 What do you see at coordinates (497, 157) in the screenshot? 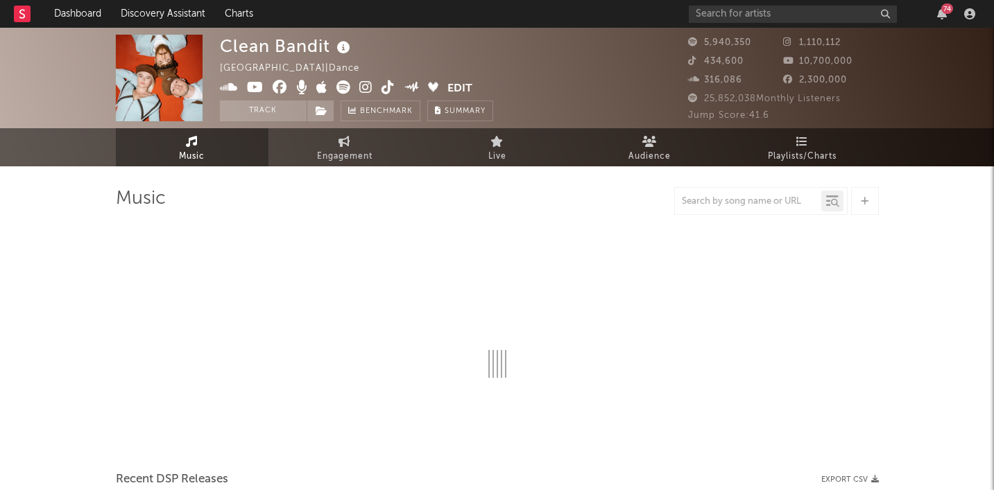
I see `span: Live` at bounding box center [497, 157].